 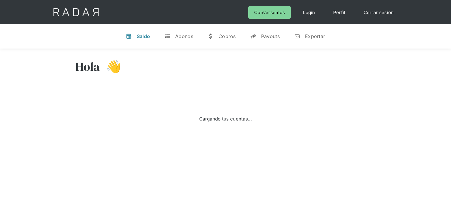 What do you see at coordinates (184, 36) in the screenshot?
I see `div: Abonos` at bounding box center [184, 36].